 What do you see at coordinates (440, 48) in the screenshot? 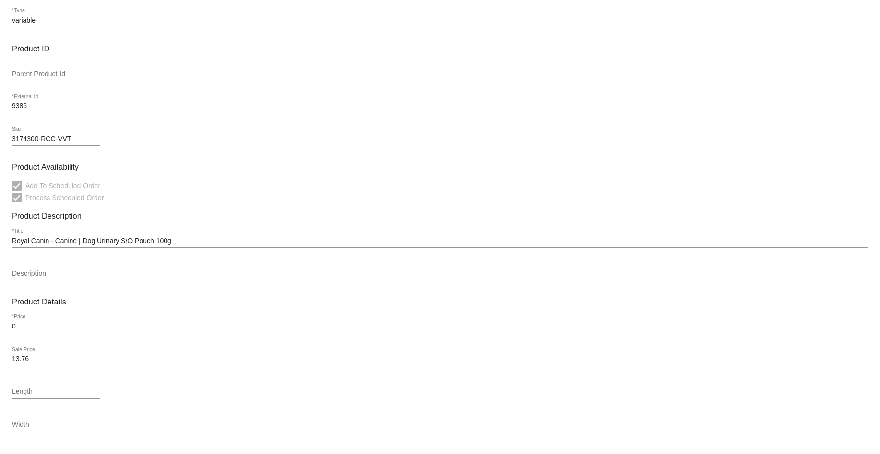
I see `h3: Product ID` at bounding box center [440, 48].